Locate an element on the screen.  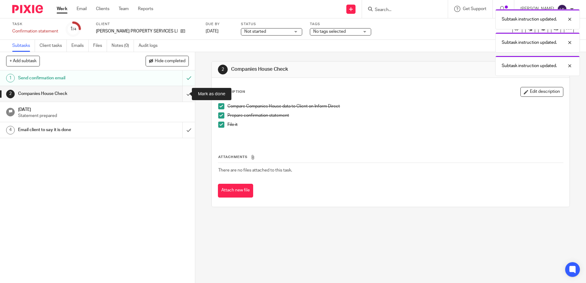
button: Hide completed is located at coordinates (167, 61).